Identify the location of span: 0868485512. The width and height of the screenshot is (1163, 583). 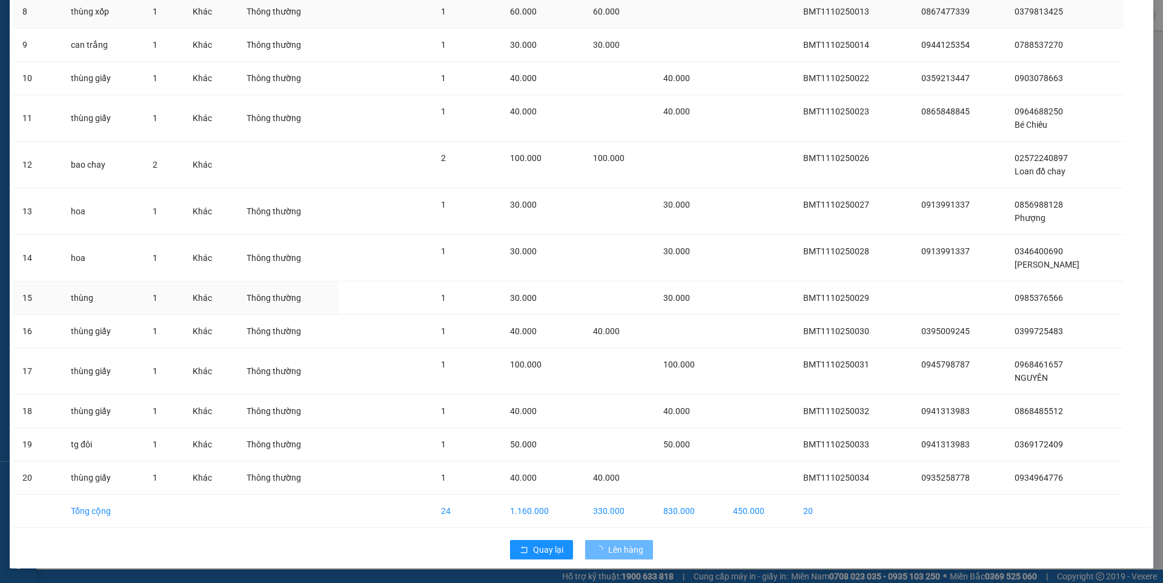
(1039, 411).